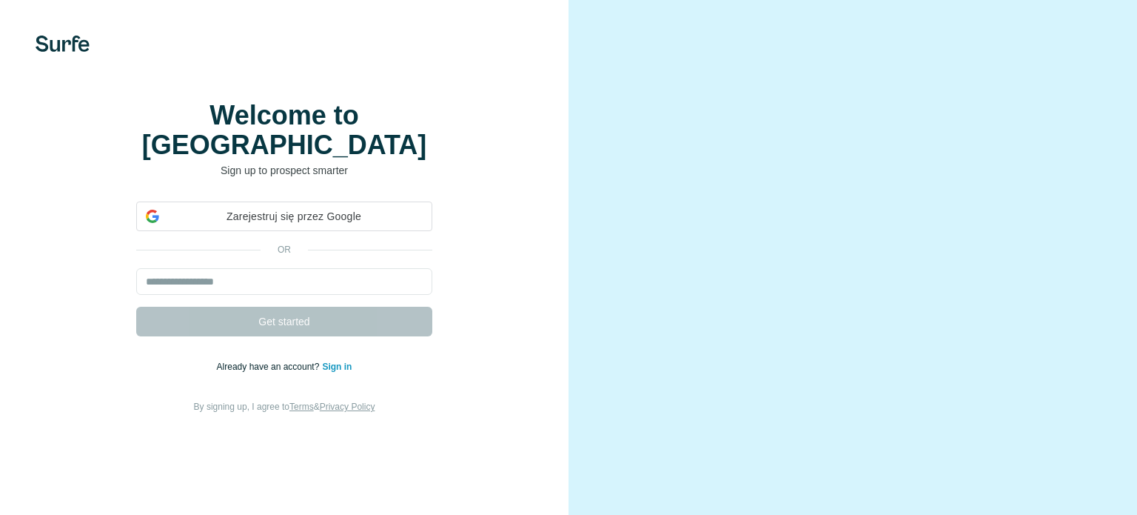  What do you see at coordinates (347, 406) in the screenshot?
I see `a: Privacy Policy` at bounding box center [347, 406].